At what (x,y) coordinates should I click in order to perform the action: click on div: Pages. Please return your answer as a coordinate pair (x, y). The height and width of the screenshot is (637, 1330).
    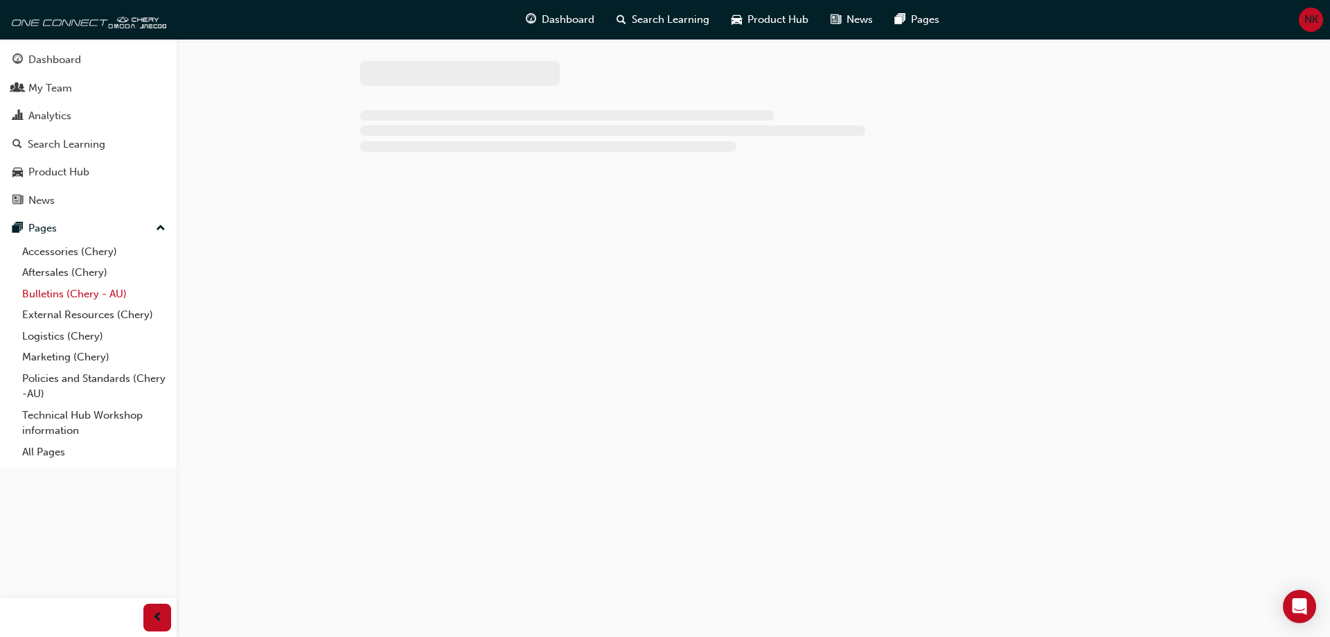
    Looking at the image, I should click on (42, 228).